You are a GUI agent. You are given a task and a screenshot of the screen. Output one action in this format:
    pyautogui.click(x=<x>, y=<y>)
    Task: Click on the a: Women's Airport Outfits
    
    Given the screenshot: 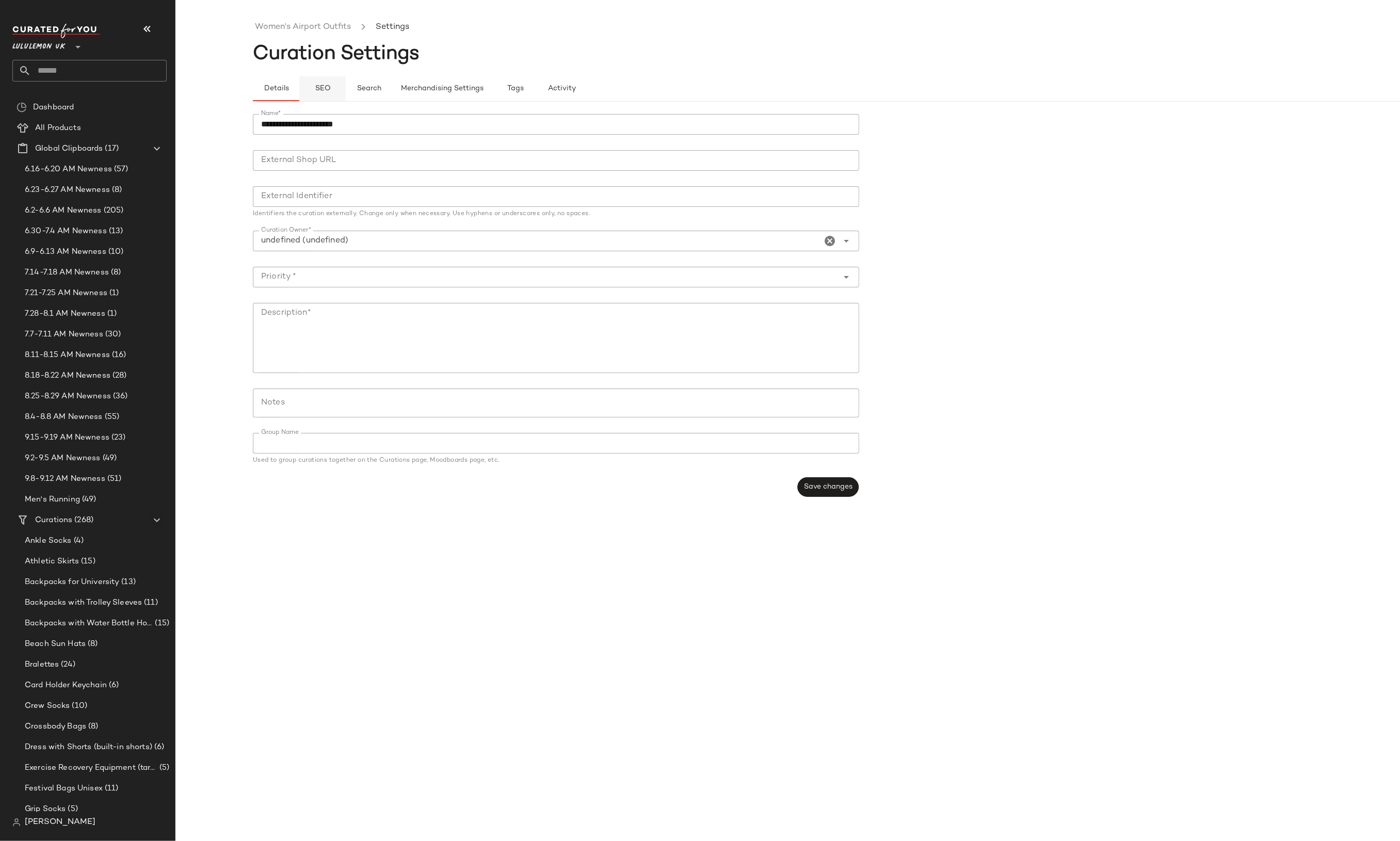 What is the action you would take?
    pyautogui.click(x=303, y=27)
    